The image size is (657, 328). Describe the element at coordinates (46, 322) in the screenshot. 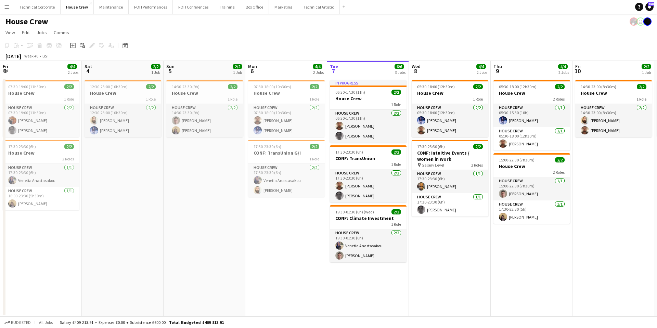

I see `span: All jobs` at that location.